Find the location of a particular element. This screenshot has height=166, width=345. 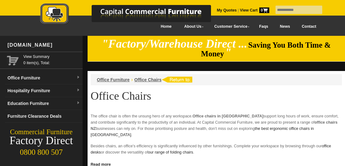

a: Capital Commercial Furniture Logo is located at coordinates (132, 15).